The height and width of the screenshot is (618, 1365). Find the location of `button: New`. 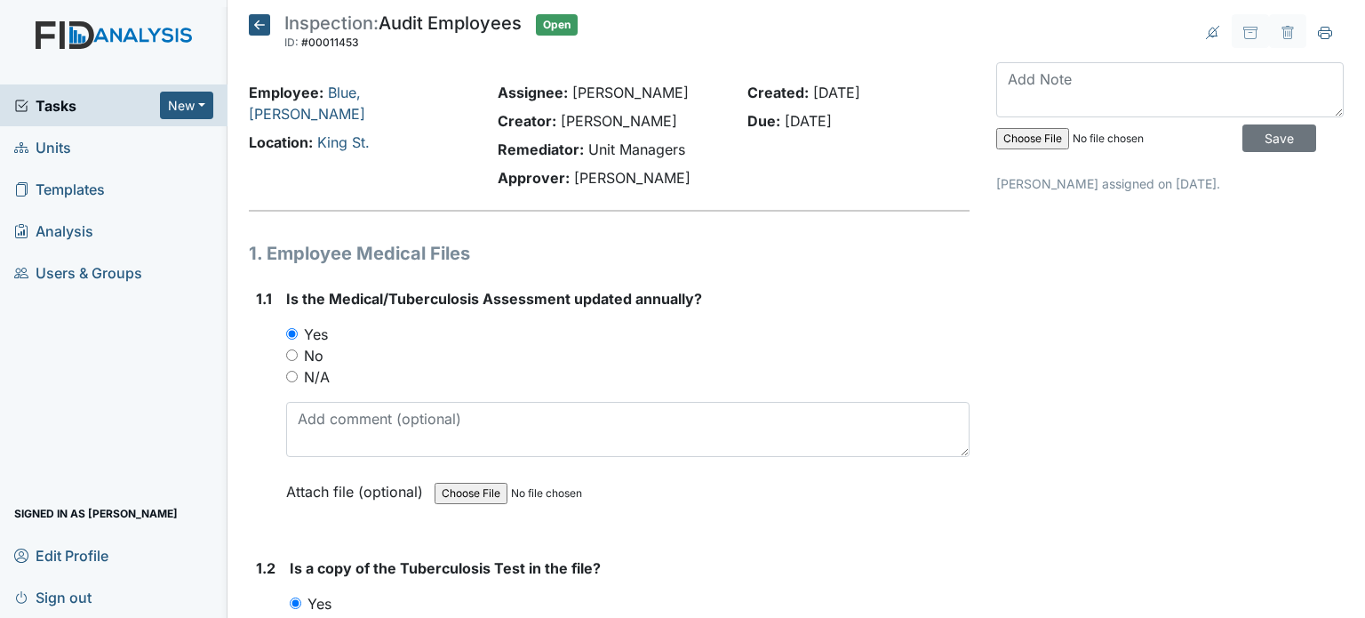

button: New is located at coordinates (187, 105).